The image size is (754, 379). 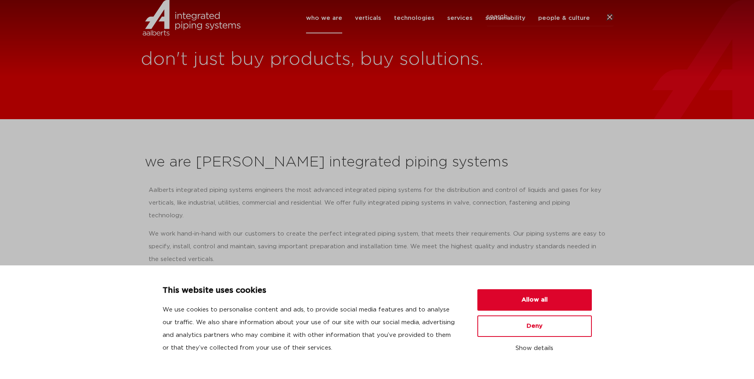 What do you see at coordinates (564, 18) in the screenshot?
I see `a: people & culture` at bounding box center [564, 18].